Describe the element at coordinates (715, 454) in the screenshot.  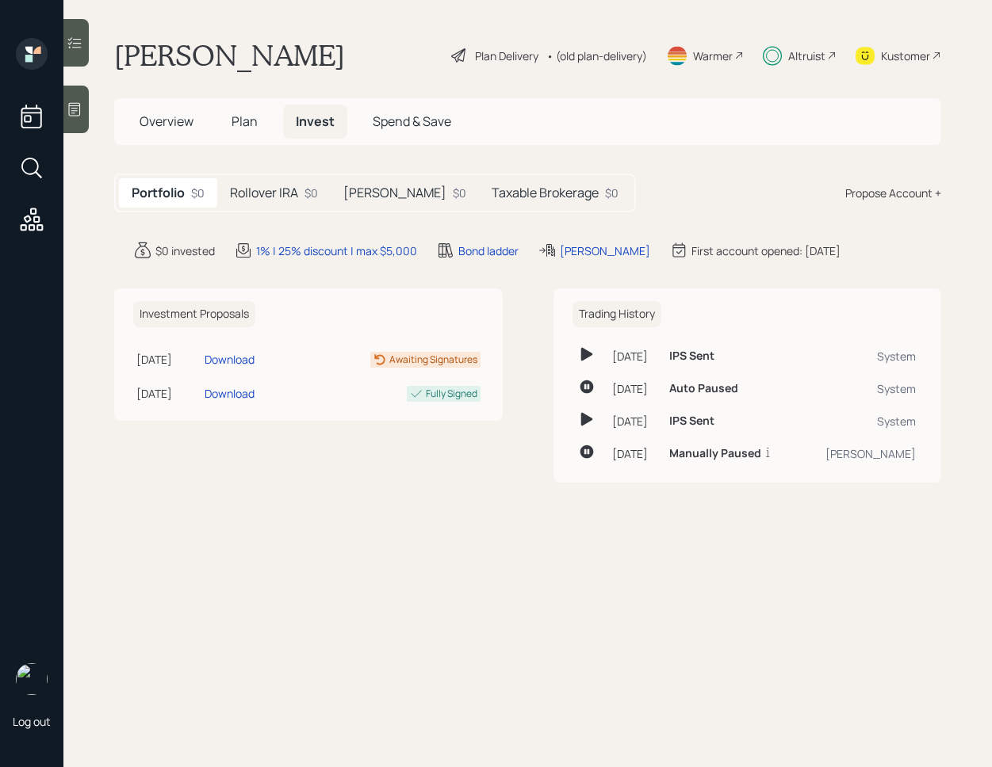
I see `h6: Manually Paused` at that location.